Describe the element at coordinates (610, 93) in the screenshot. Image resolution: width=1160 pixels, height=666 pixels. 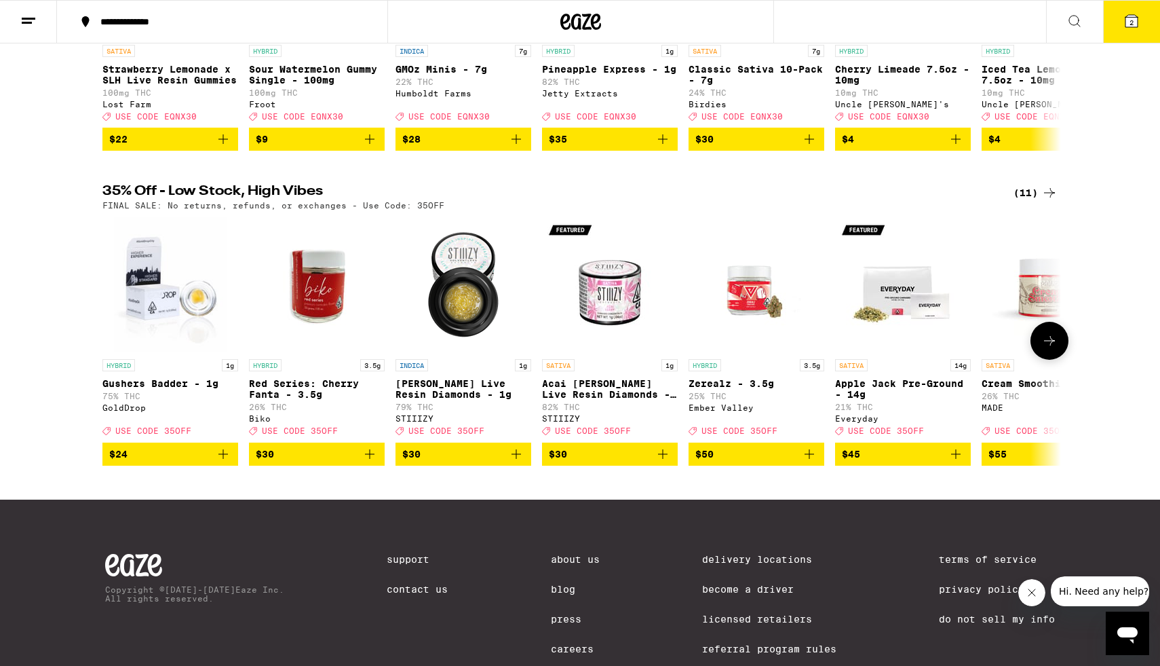
I see `div: Jetty Extracts` at that location.